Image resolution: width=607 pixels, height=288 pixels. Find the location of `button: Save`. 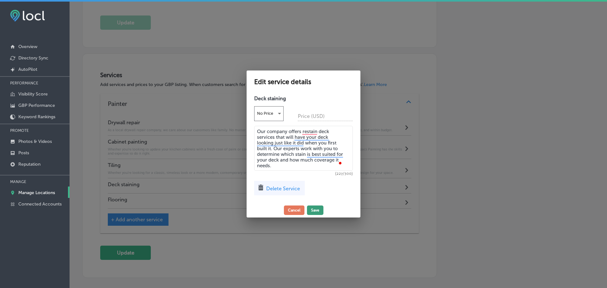

button: Save is located at coordinates (315, 210).